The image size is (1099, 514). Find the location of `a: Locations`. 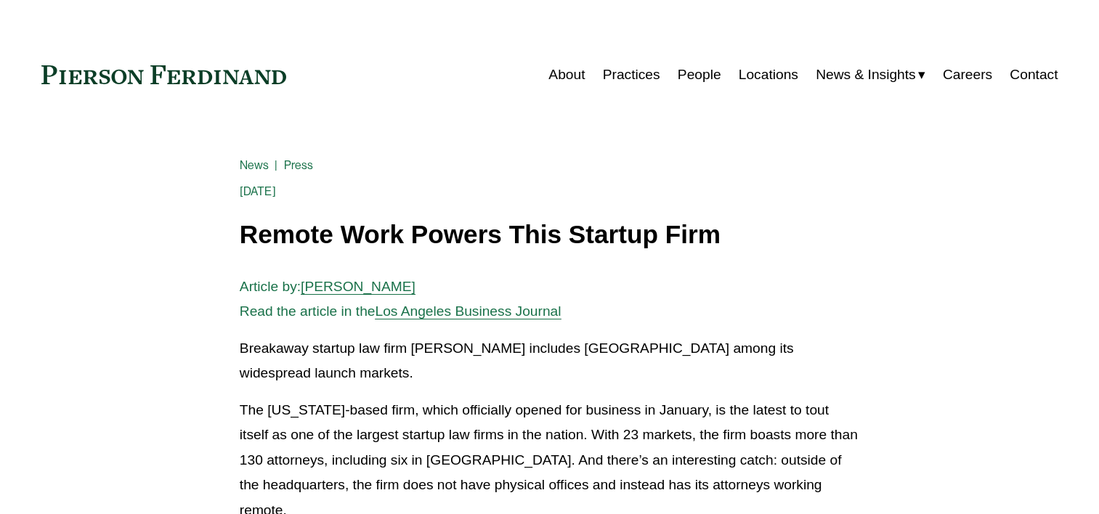

a: Locations is located at coordinates (769, 75).